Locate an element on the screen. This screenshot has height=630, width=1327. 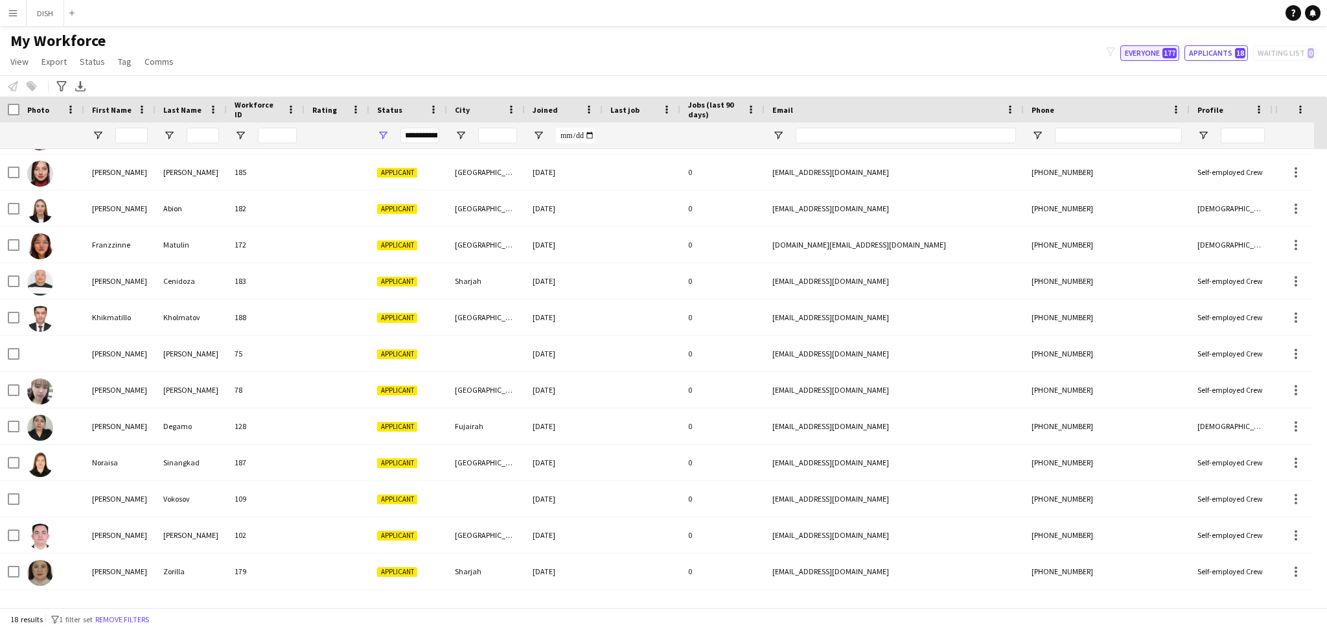
div: Degamo is located at coordinates (191, 426).